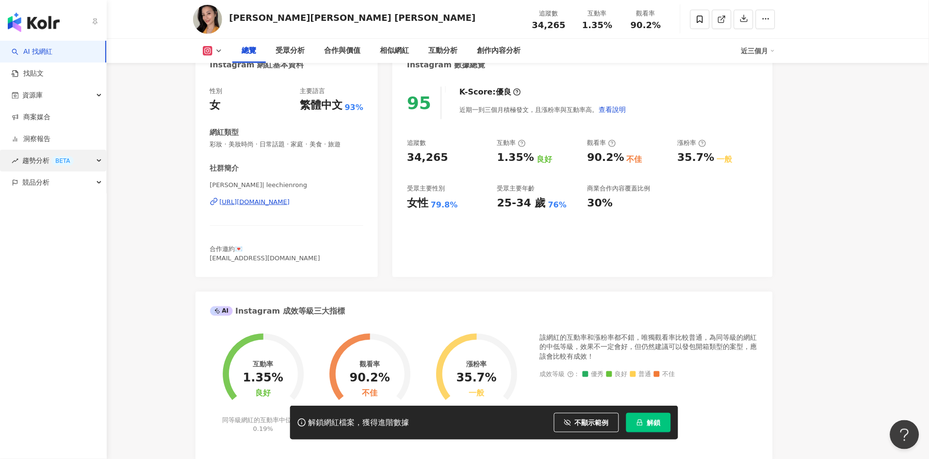 This screenshot has width=929, height=459. I want to click on div: BETA, so click(63, 161).